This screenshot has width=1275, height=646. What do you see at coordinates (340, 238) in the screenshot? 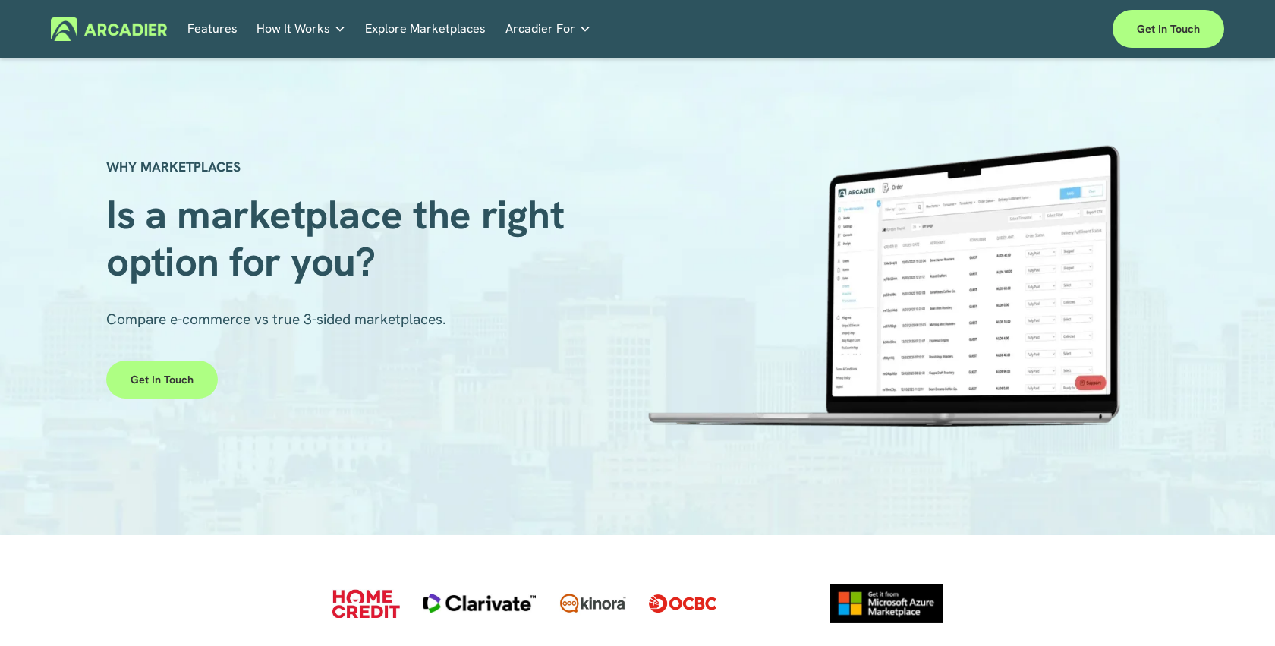
I see `span: Is a marketplace the right option for you?` at bounding box center [340, 238].